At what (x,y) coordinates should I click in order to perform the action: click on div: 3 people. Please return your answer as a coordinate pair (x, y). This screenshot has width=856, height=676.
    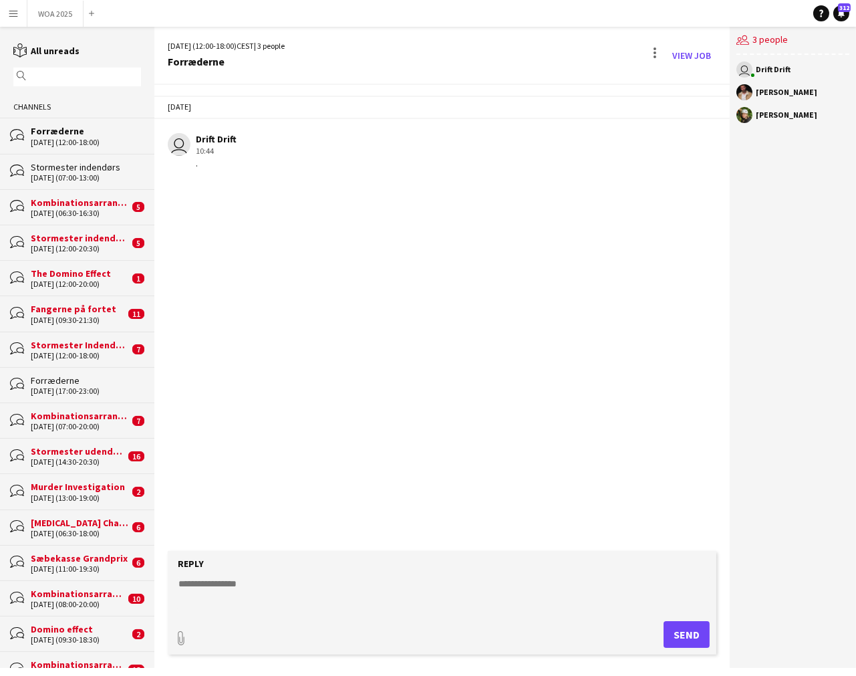
    Looking at the image, I should click on (793, 41).